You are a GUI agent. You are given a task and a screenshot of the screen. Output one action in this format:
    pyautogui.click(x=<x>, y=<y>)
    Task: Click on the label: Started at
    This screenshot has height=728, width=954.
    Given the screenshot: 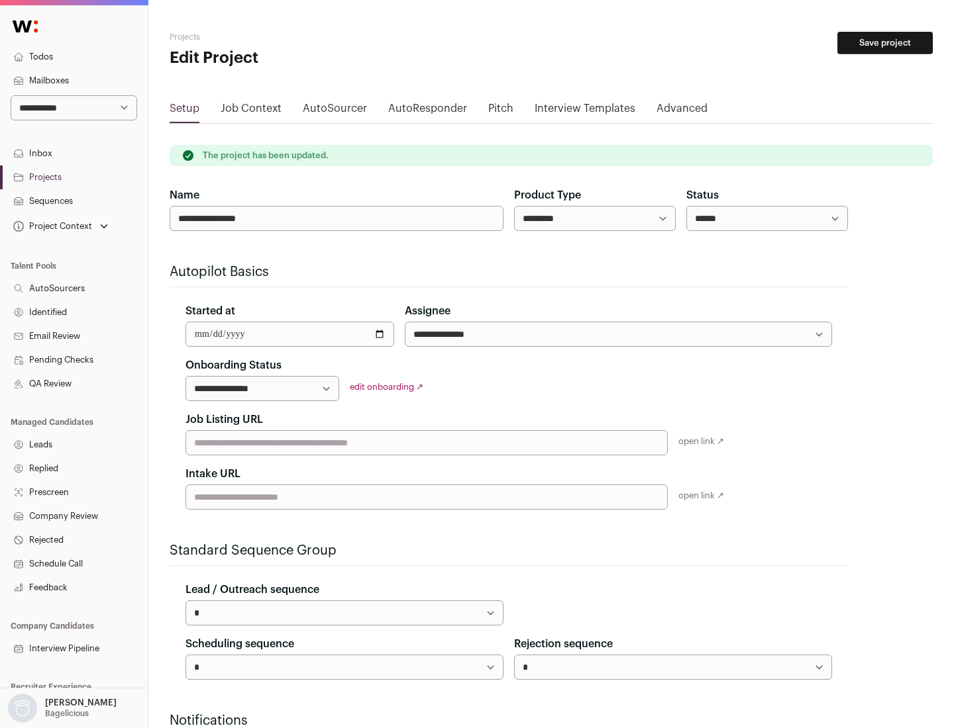 What is the action you would take?
    pyautogui.click(x=210, y=311)
    